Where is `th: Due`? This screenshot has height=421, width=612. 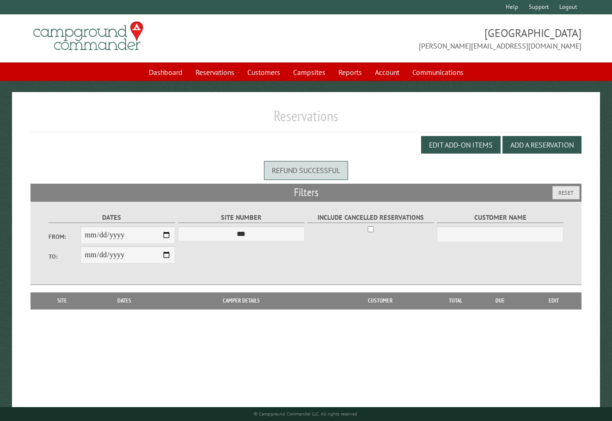
th: Due is located at coordinates (500, 300).